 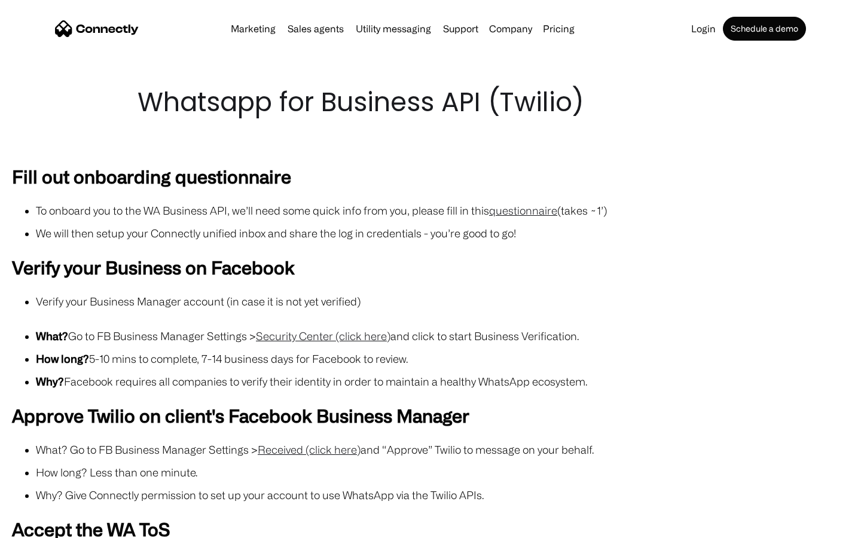 I want to click on strong: Why?, so click(x=50, y=382).